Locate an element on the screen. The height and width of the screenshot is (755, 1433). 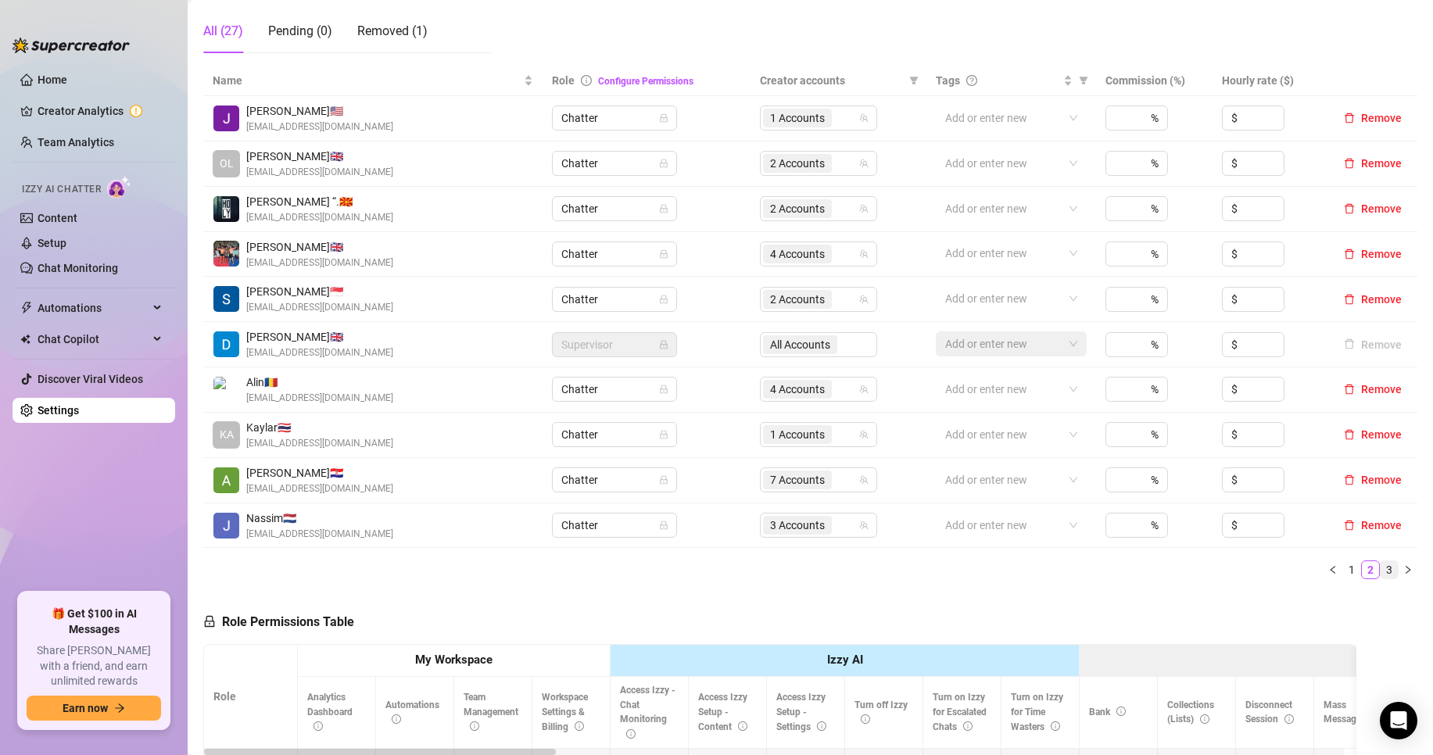
span: left is located at coordinates (1333, 570).